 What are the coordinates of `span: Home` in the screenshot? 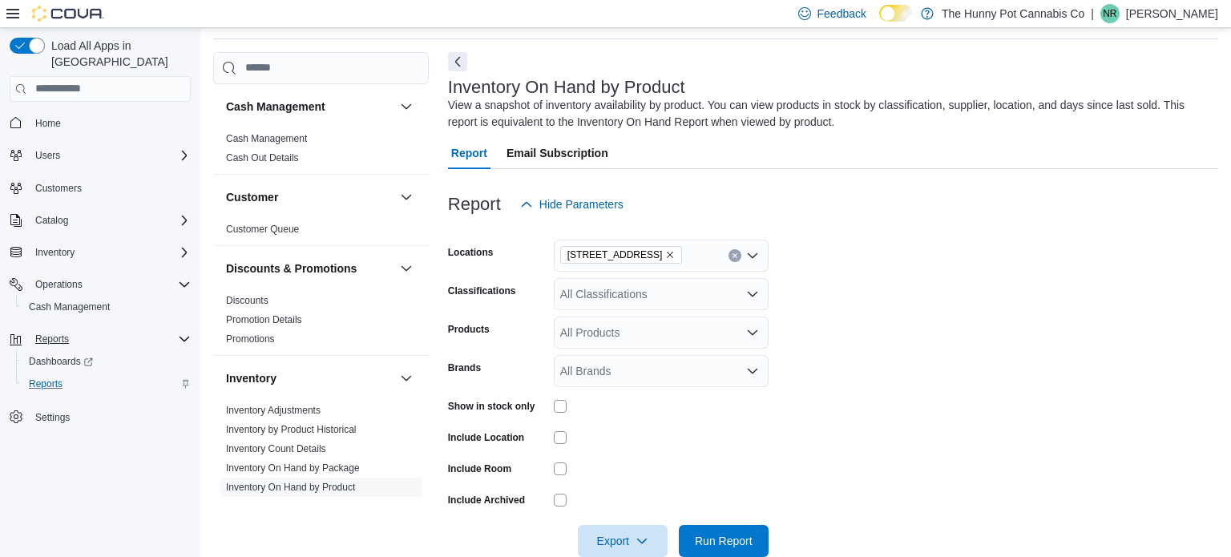 It's located at (48, 123).